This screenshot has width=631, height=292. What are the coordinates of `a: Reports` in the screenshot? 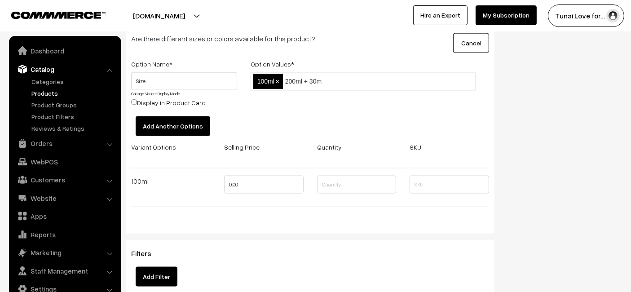 It's located at (65, 234).